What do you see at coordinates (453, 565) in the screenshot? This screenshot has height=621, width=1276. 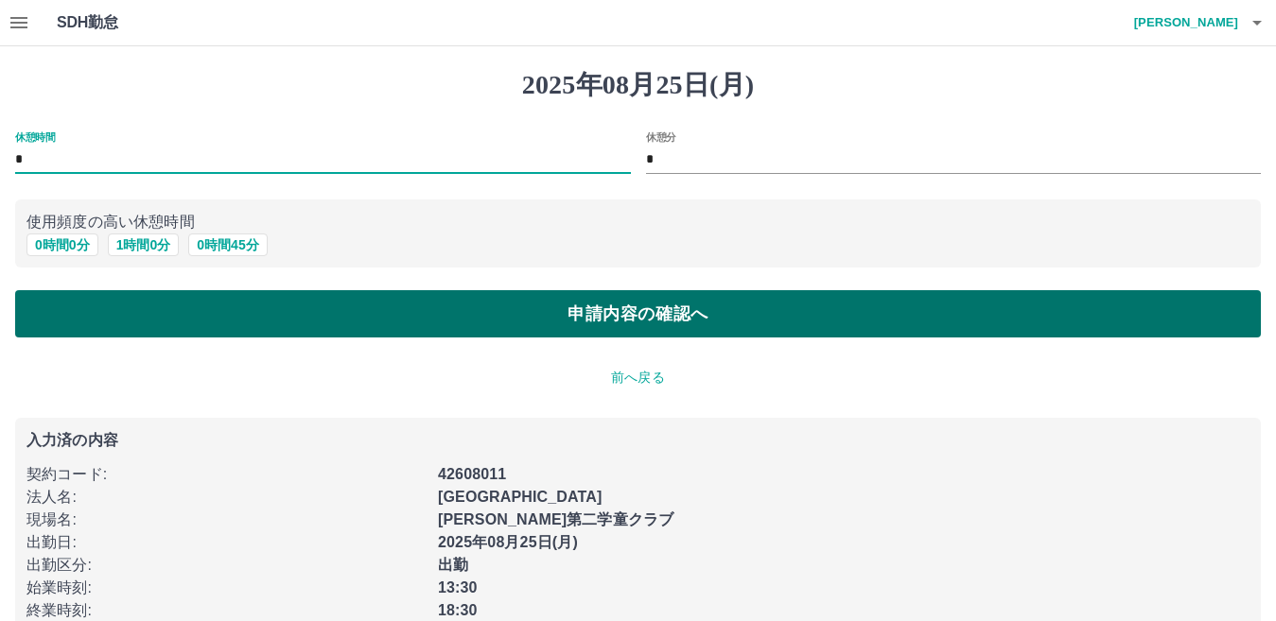 I see `b: 出勤` at bounding box center [453, 565].